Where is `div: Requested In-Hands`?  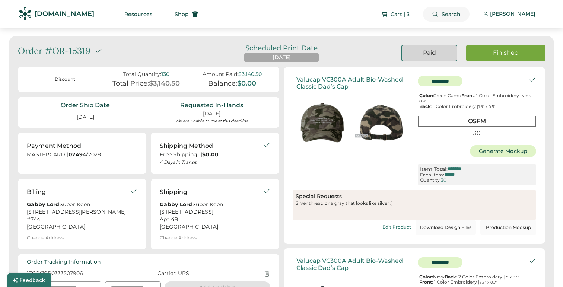 div: Requested In-Hands is located at coordinates (212, 105).